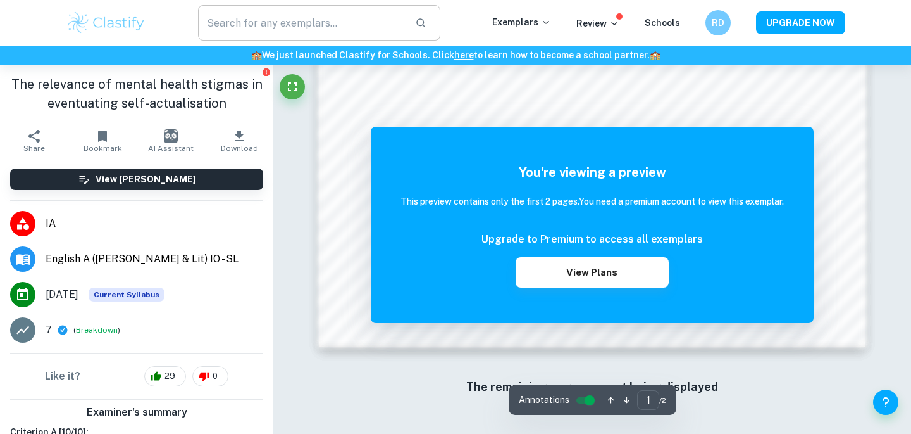 The width and height of the screenshot is (911, 434). I want to click on span: IA, so click(154, 223).